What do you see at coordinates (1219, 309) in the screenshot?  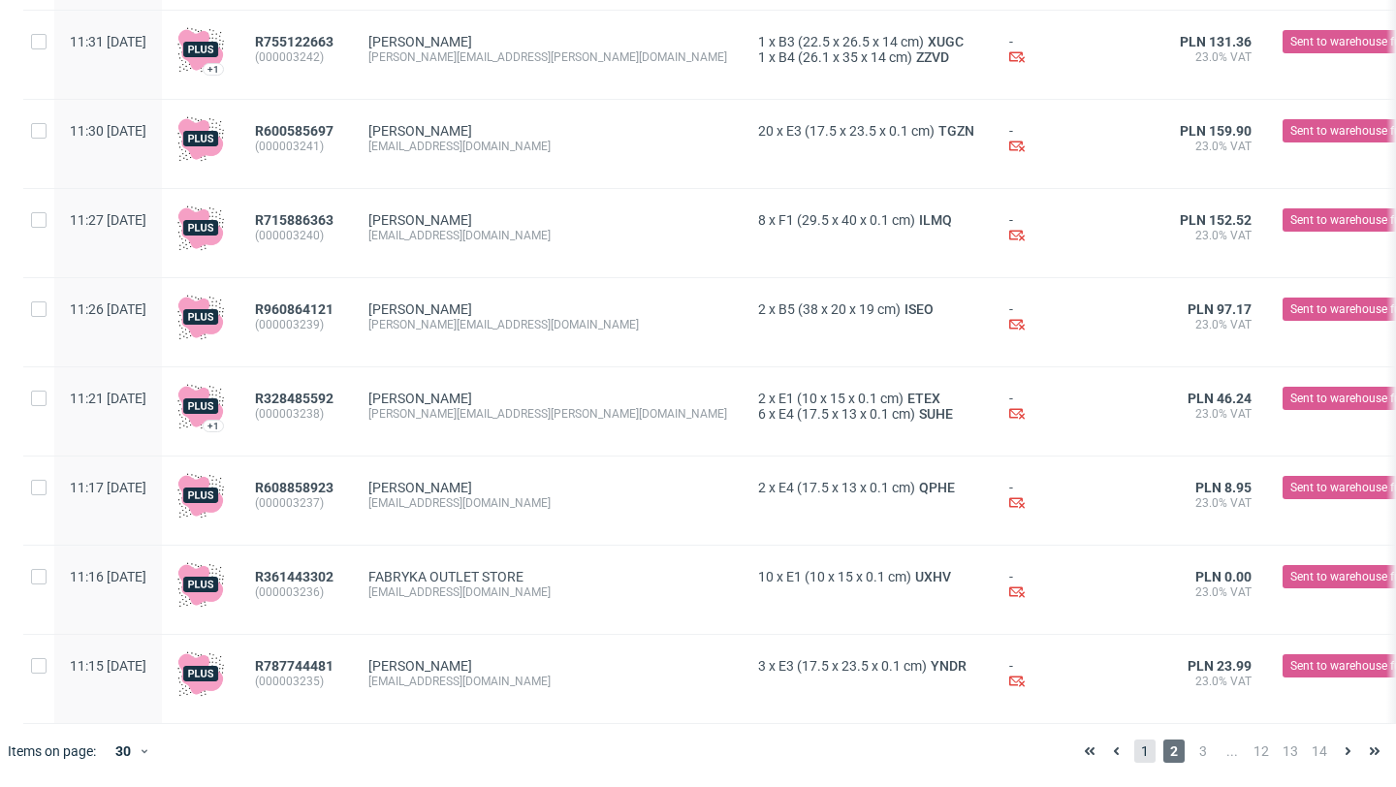 I see `span: PLN 97.17` at bounding box center [1219, 309].